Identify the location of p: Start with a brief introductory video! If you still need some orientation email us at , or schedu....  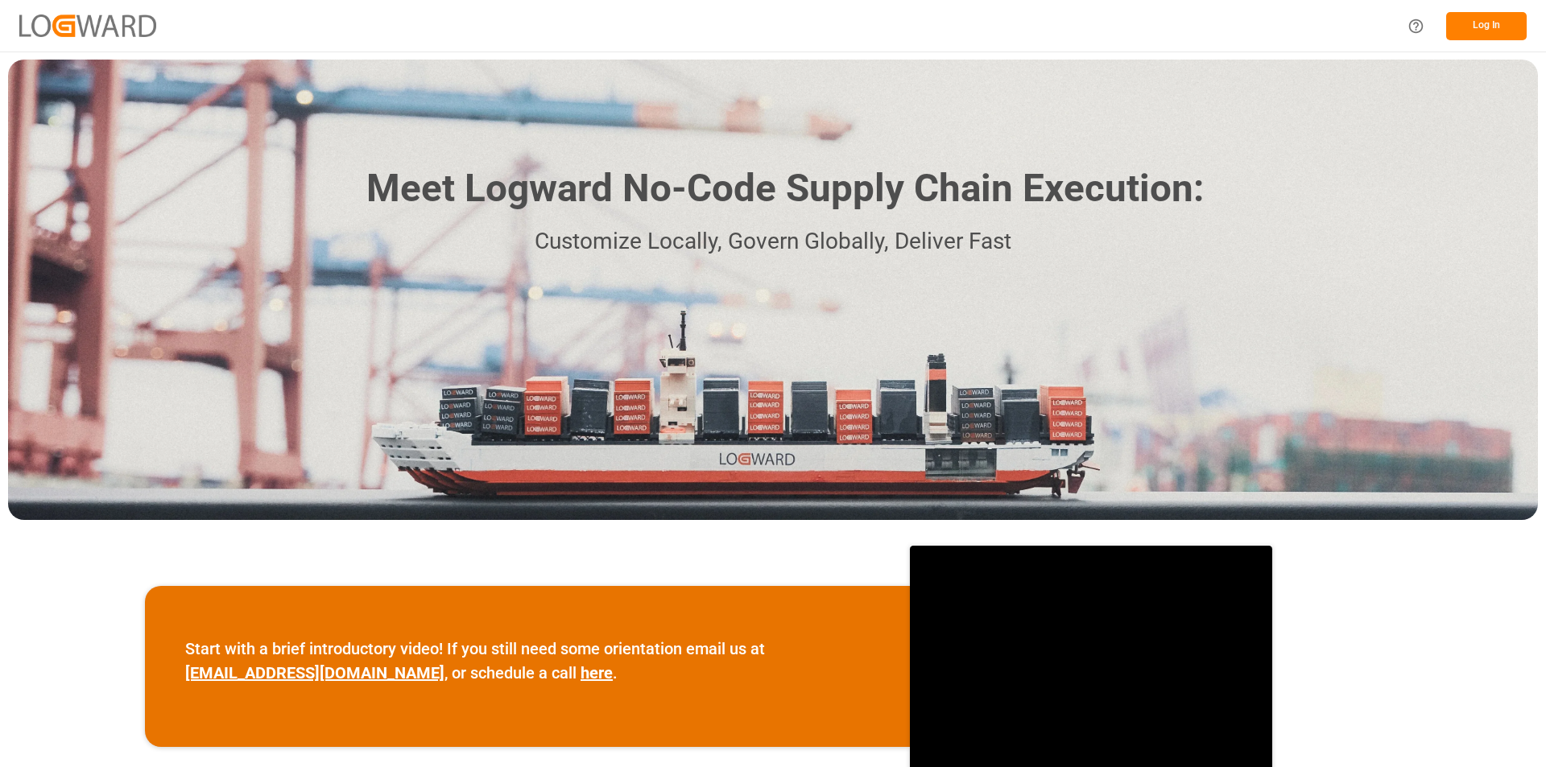
(527, 661).